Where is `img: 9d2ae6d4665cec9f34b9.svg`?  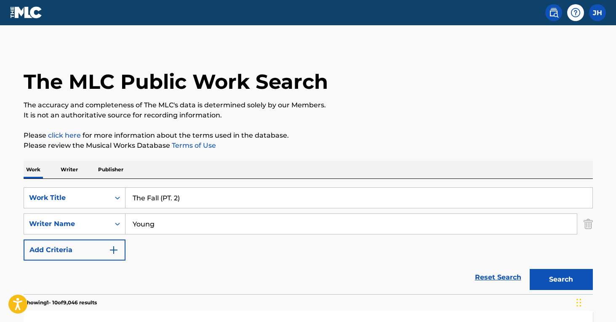 img: 9d2ae6d4665cec9f34b9.svg is located at coordinates (114, 250).